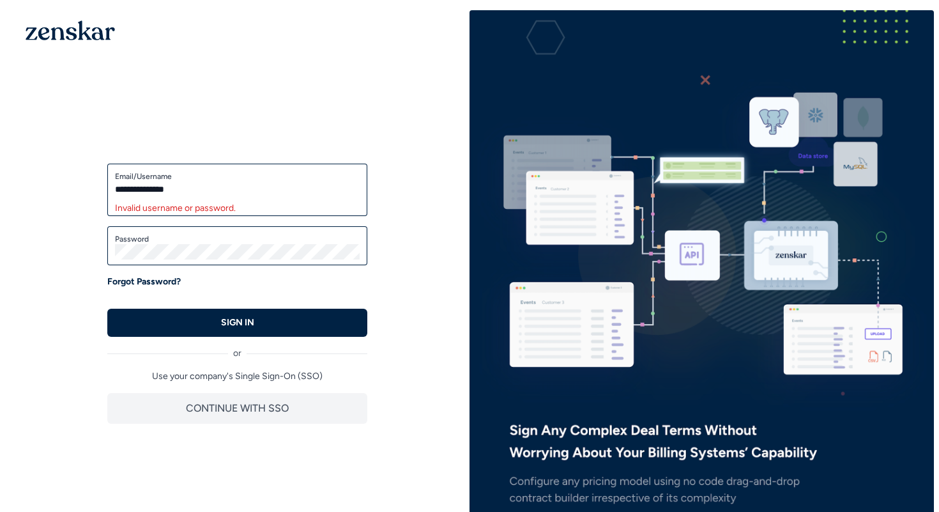 The image size is (939, 512). What do you see at coordinates (238, 323) in the screenshot?
I see `p: SIGN IN` at bounding box center [238, 323].